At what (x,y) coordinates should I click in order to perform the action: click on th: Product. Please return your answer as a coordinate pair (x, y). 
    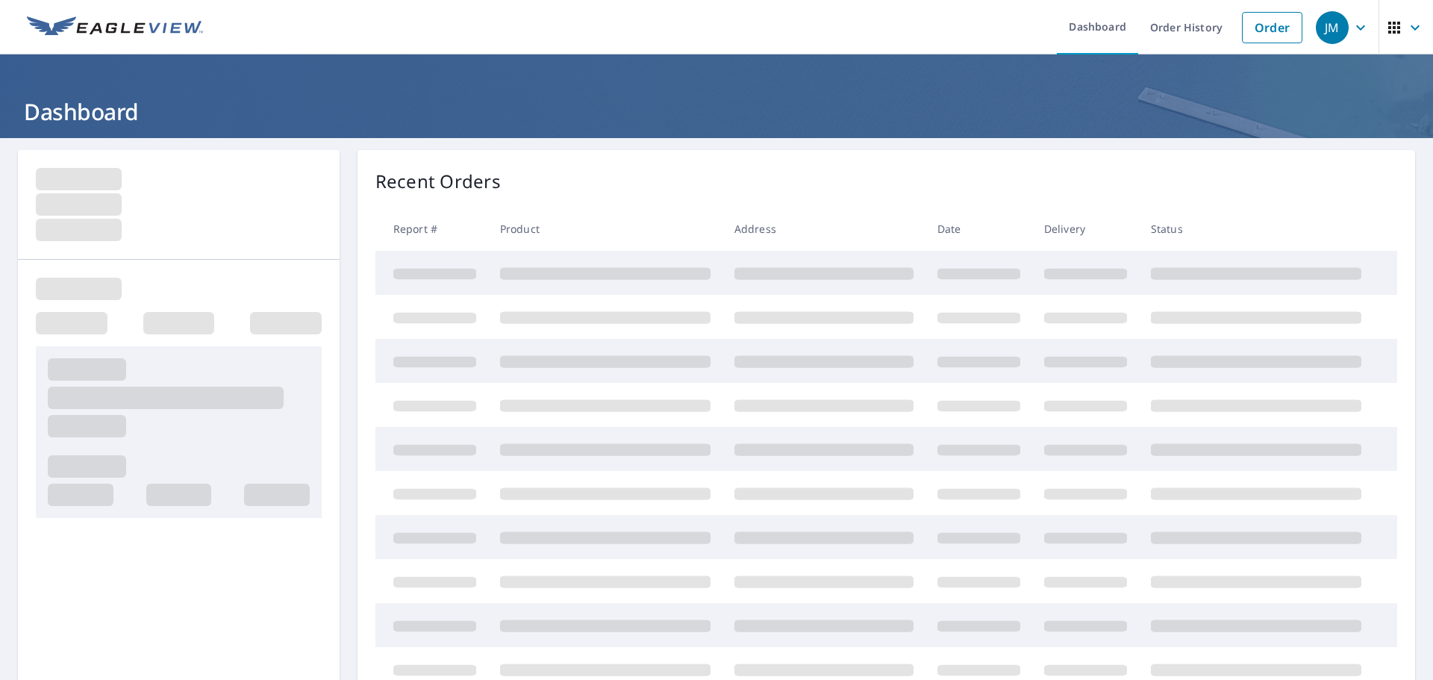
    Looking at the image, I should click on (605, 228).